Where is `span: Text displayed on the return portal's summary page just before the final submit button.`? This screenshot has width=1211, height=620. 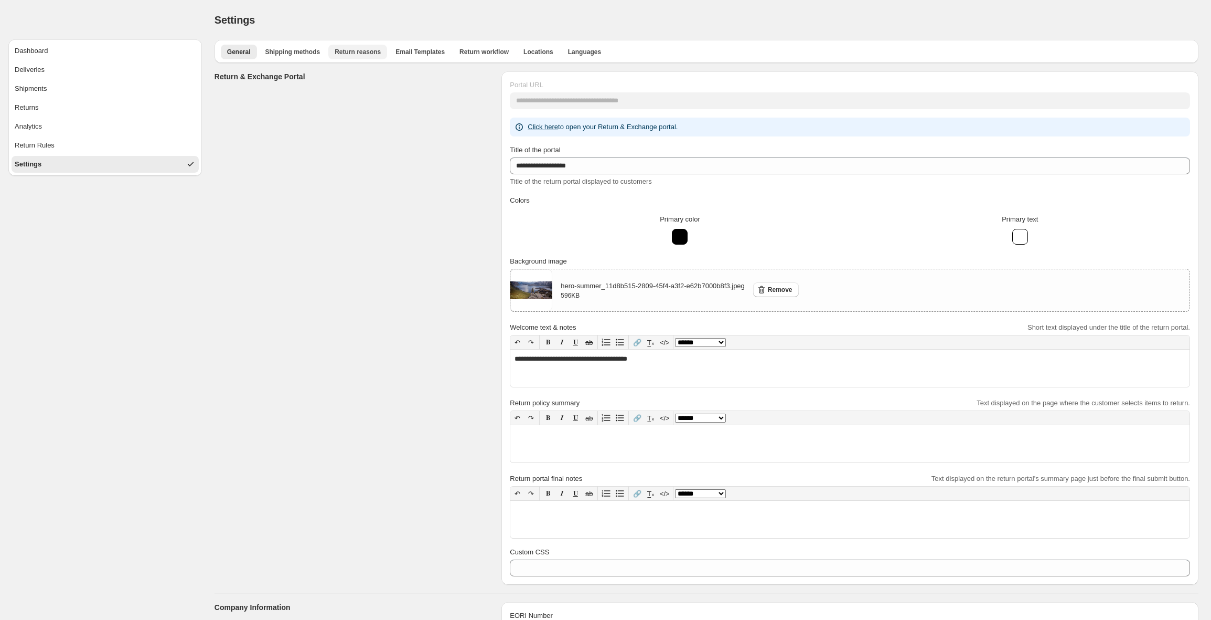 span: Text displayed on the return portal's summary page just before the final submit button. is located at coordinates (1061, 478).